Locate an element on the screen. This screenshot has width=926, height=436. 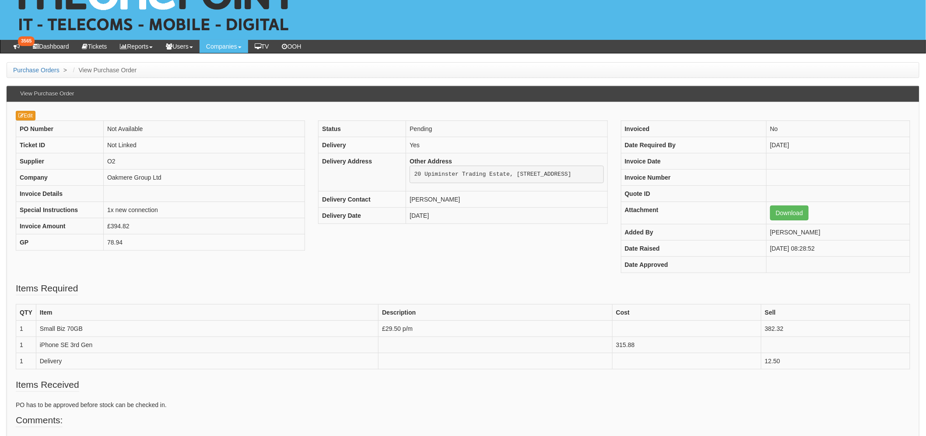
td: 78.94 is located at coordinates (204, 242).